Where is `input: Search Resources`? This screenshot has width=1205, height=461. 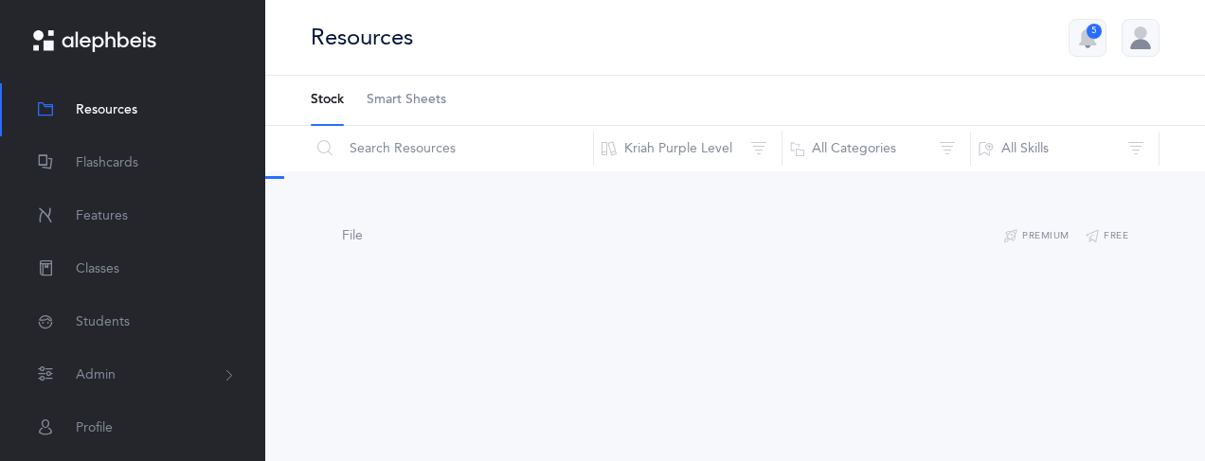 input: Search Resources is located at coordinates (452, 149).